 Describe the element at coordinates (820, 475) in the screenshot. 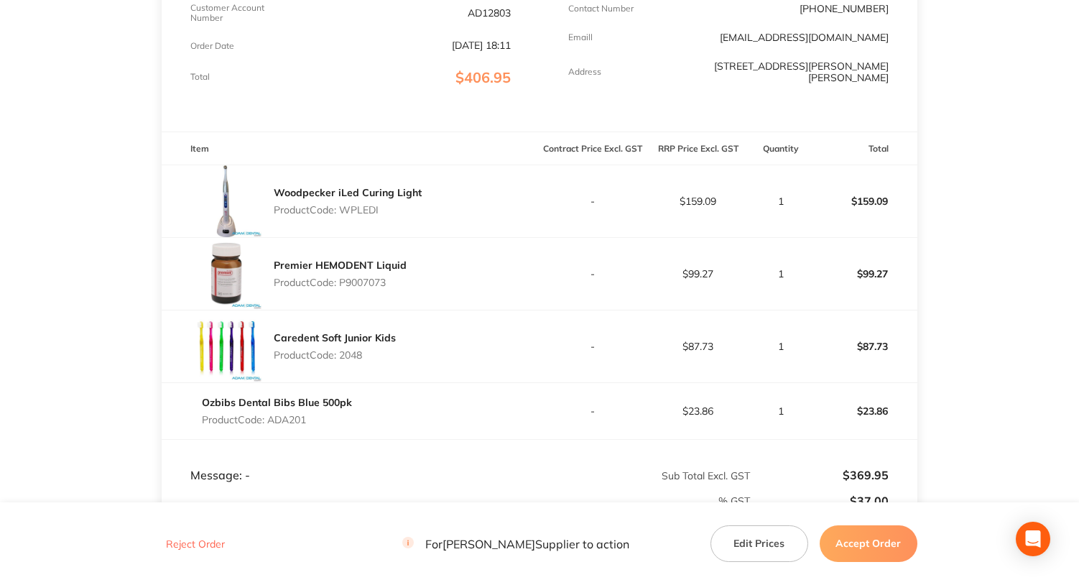

I see `p: $369.95` at that location.